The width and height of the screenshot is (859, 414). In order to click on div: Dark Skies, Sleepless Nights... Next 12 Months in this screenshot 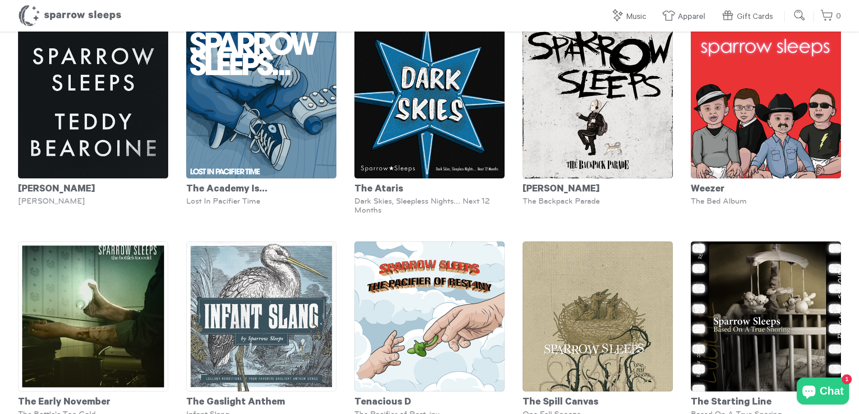, I will do `click(429, 206)`.